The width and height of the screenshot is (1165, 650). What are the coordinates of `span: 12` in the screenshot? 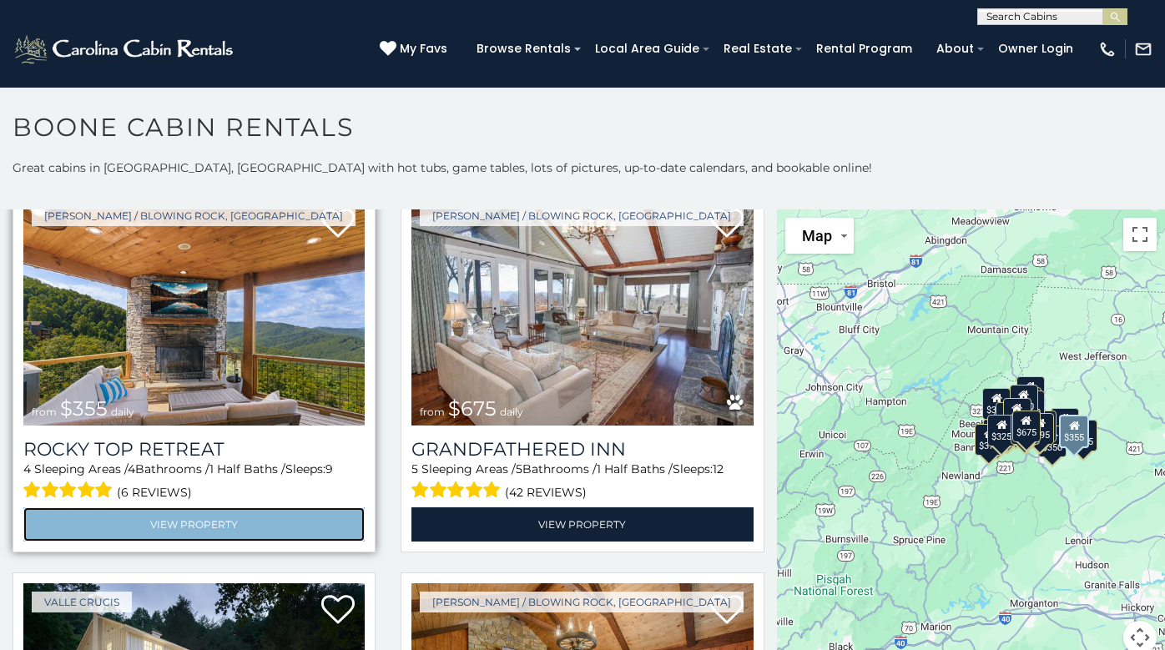 It's located at (717, 469).